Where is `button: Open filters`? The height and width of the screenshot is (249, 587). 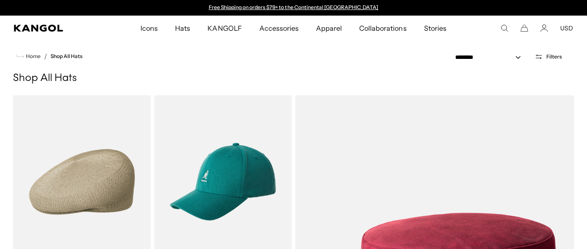 button: Open filters is located at coordinates (548, 57).